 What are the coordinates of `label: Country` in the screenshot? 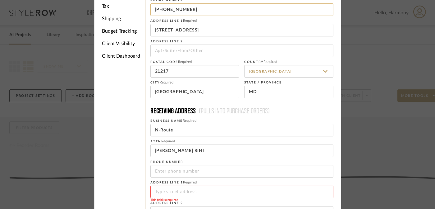 It's located at (261, 62).